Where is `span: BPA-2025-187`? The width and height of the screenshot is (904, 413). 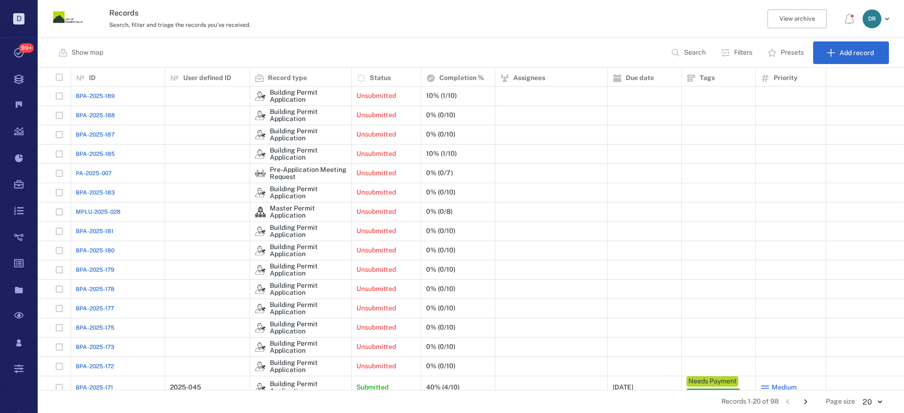
span: BPA-2025-187 is located at coordinates (95, 135).